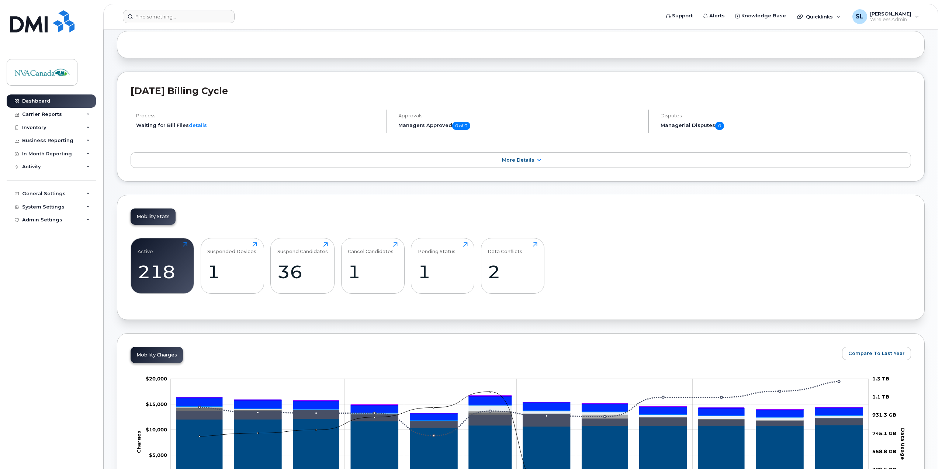 This screenshot has width=942, height=469. I want to click on h4: Approvals, so click(520, 115).